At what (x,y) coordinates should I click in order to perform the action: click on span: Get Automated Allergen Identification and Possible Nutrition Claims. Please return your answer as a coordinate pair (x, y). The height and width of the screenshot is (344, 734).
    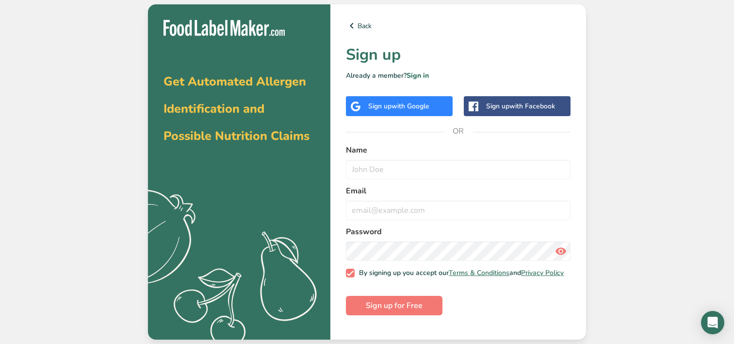
    Looking at the image, I should click on (236, 109).